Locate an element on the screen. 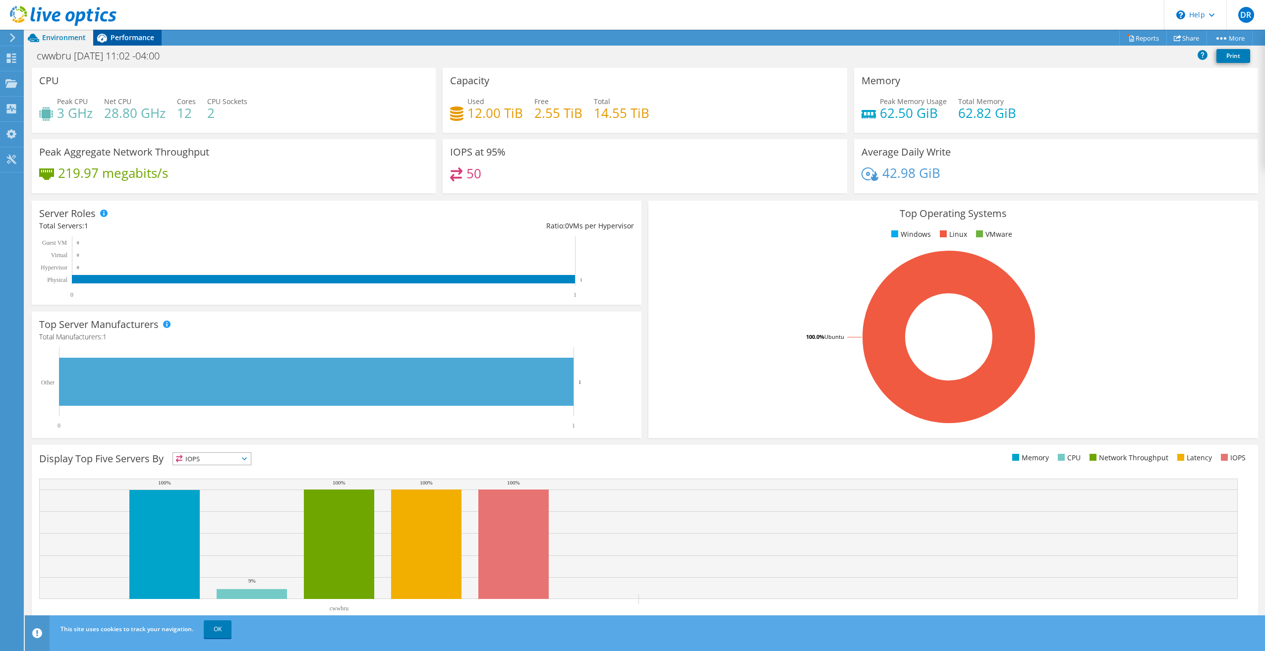  text: Hypervisor is located at coordinates (54, 268).